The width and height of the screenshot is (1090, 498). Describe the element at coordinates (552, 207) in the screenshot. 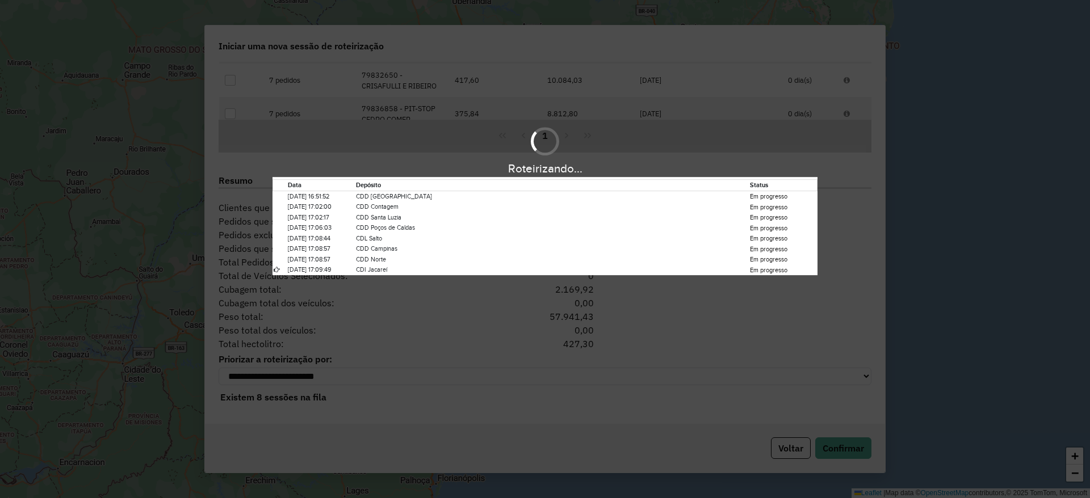

I see `td: CDD Contagem` at that location.